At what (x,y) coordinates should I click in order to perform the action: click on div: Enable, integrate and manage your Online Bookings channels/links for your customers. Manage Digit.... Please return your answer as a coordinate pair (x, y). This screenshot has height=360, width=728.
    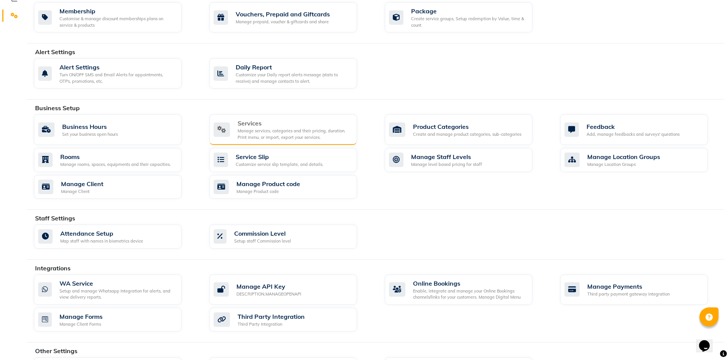
    Looking at the image, I should click on (469, 294).